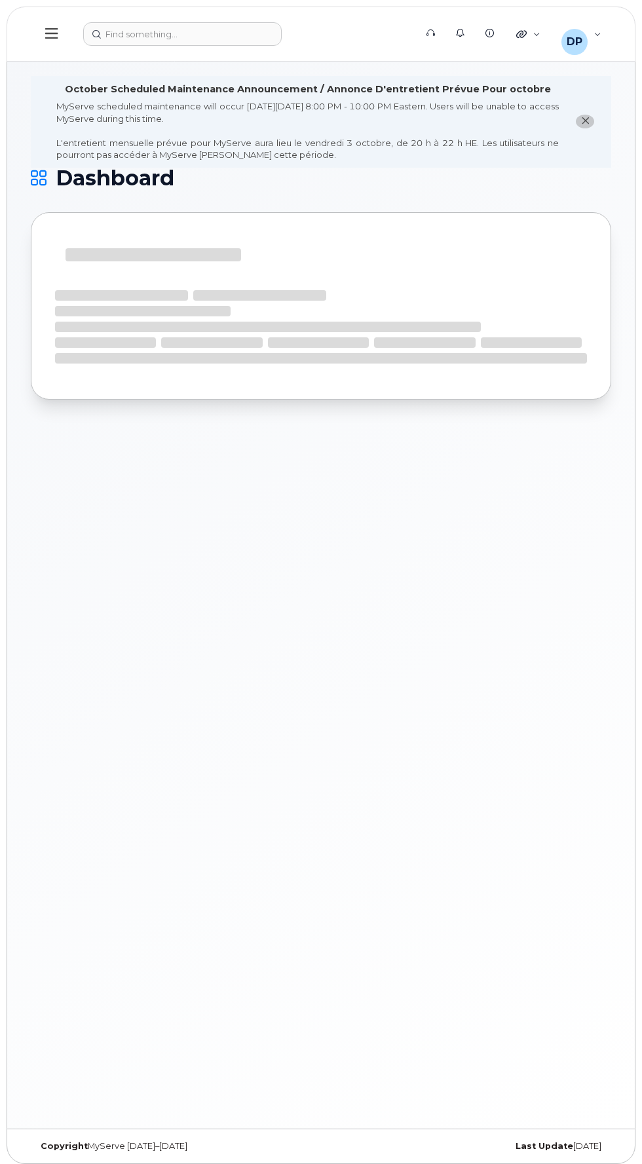 This screenshot has width=642, height=1164. Describe the element at coordinates (545, 1146) in the screenshot. I see `strong: Last Update` at that location.